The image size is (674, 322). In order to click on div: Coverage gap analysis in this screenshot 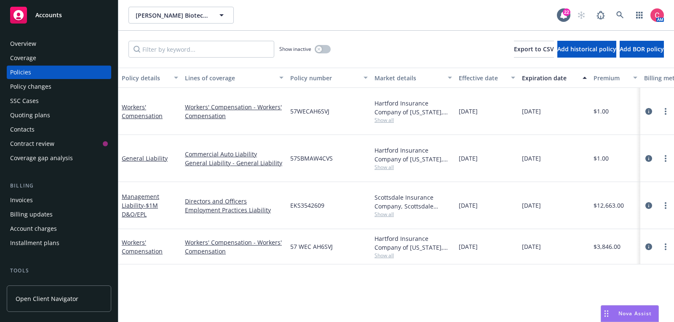, I will do `click(41, 158)`.